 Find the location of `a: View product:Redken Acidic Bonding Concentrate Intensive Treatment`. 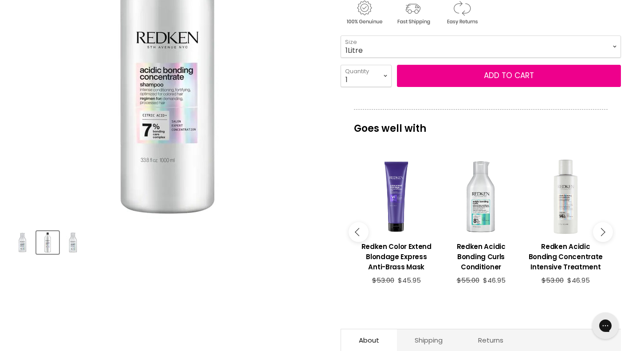

a: View product:Redken Acidic Bonding Concentrate Intensive Treatment is located at coordinates (565, 255).